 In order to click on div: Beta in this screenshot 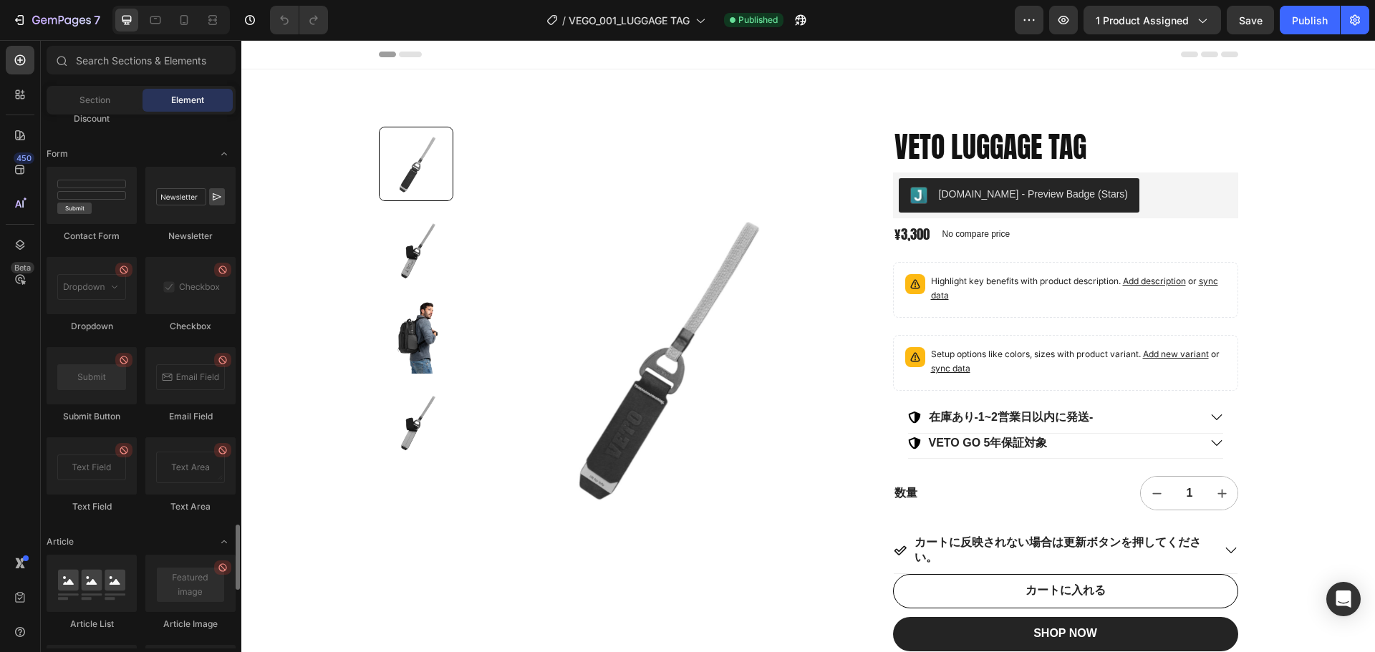, I will do `click(22, 268)`.